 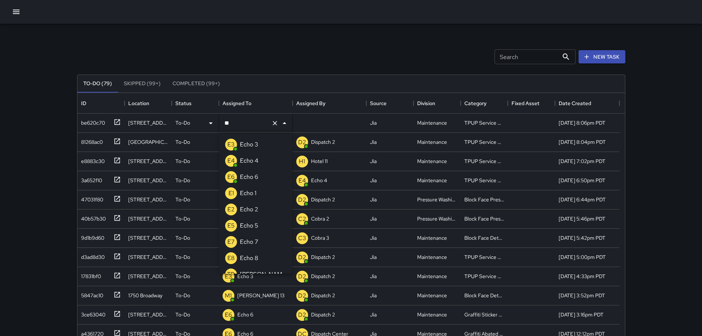 I want to click on div: 2315 Valdez Street, so click(x=148, y=180).